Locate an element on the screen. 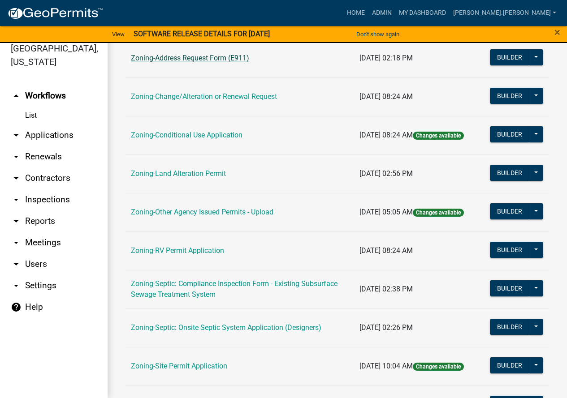 Image resolution: width=567 pixels, height=398 pixels. a: Zoning-Address Request Form (E911) is located at coordinates (190, 58).